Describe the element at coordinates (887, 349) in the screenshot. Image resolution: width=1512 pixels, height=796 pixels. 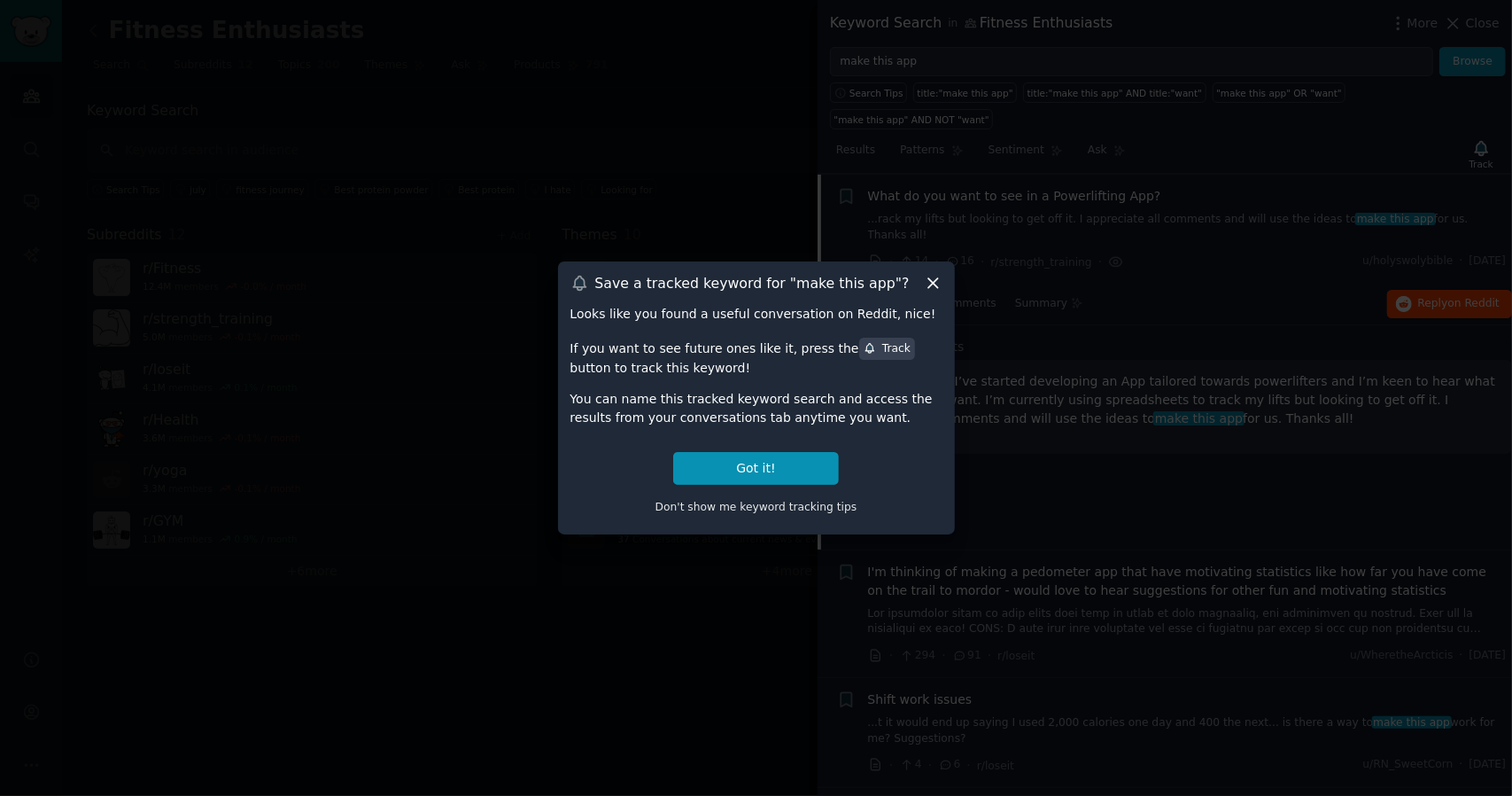
I see `div: Track` at that location.